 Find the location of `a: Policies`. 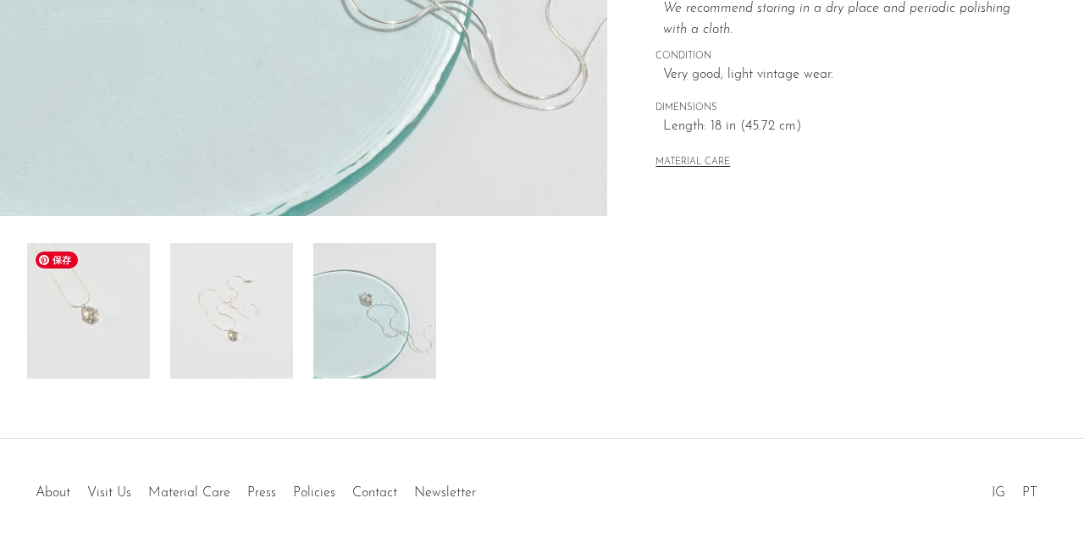

a: Policies is located at coordinates (314, 493).